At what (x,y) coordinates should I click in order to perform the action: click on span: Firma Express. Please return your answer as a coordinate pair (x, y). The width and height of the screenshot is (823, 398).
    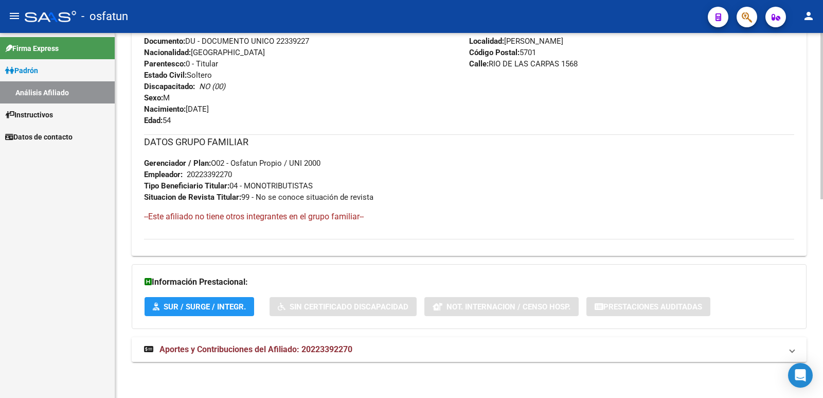
    Looking at the image, I should click on (32, 48).